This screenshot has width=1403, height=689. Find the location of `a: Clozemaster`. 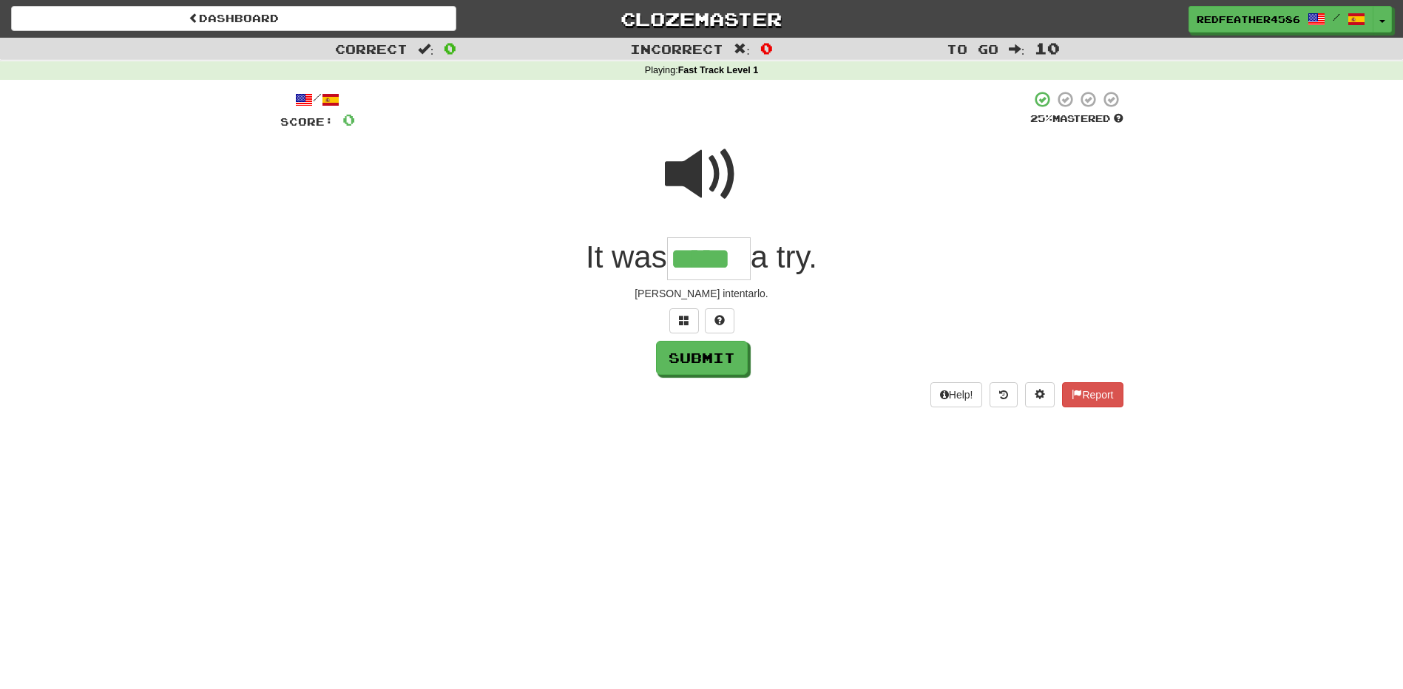

a: Clozemaster is located at coordinates (701, 18).